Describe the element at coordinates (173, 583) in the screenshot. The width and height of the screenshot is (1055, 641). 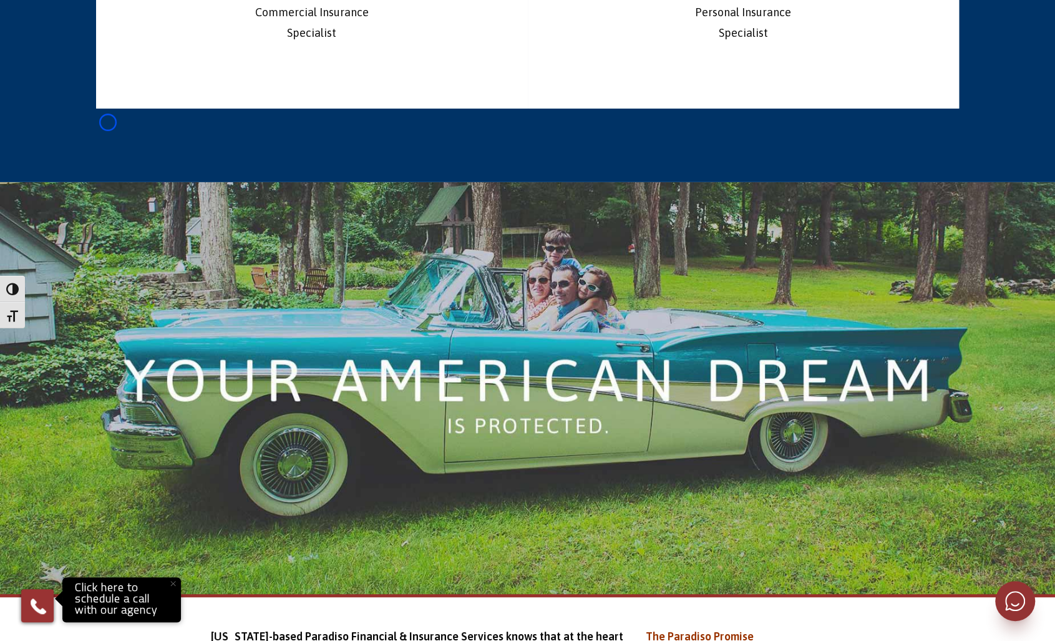
I see `button: Close` at that location.